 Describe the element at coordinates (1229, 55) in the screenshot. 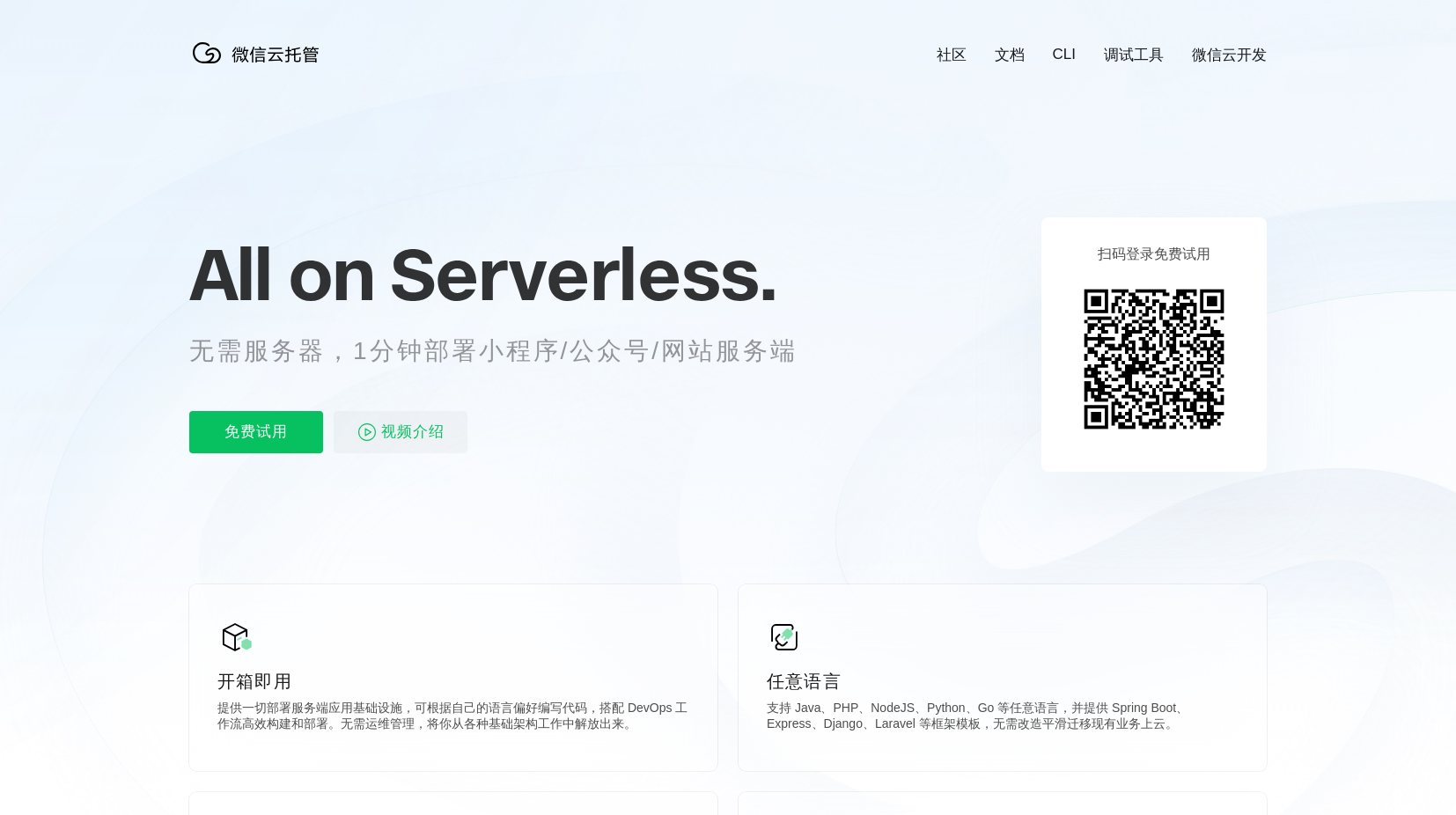

I see `a: 微信云开发` at that location.